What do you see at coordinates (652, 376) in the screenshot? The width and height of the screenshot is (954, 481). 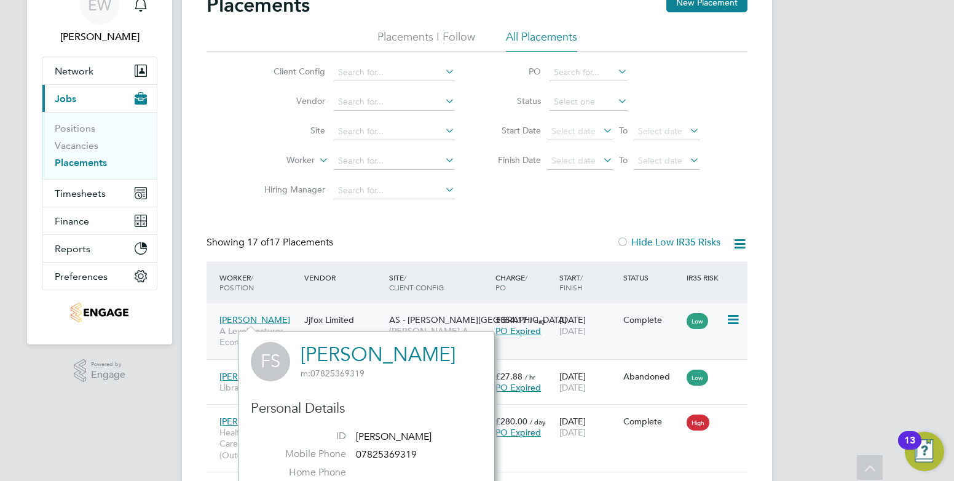 I see `div: Abandoned` at bounding box center [652, 376].